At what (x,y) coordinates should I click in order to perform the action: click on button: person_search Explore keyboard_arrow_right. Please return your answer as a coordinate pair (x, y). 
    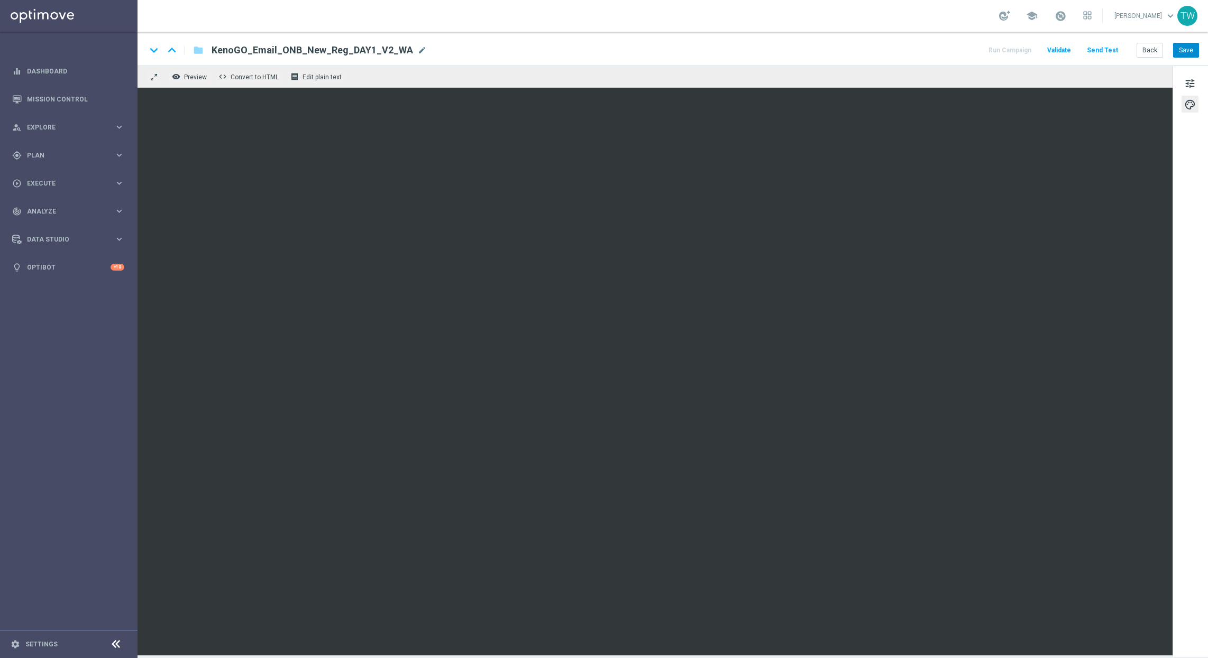
    Looking at the image, I should click on (68, 127).